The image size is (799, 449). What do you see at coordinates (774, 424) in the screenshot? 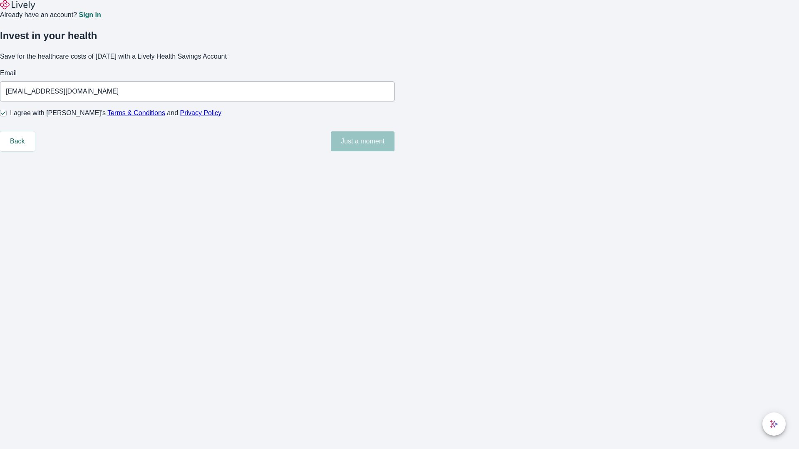
I see `button: chat` at bounding box center [774, 424].